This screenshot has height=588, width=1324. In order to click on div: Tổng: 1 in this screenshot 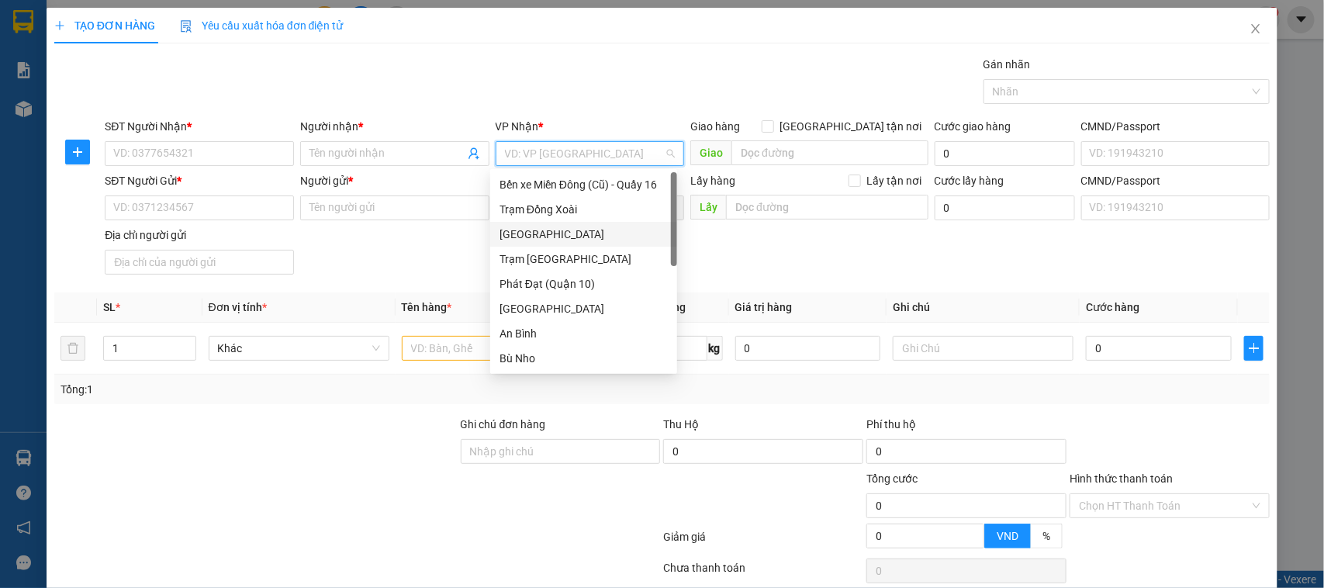, I will do `click(286, 389)`.